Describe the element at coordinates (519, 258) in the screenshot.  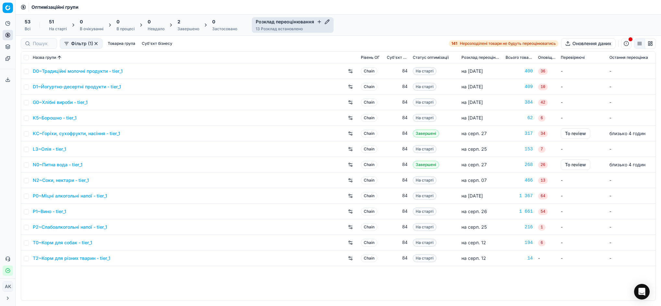
I see `a: 14` at that location.